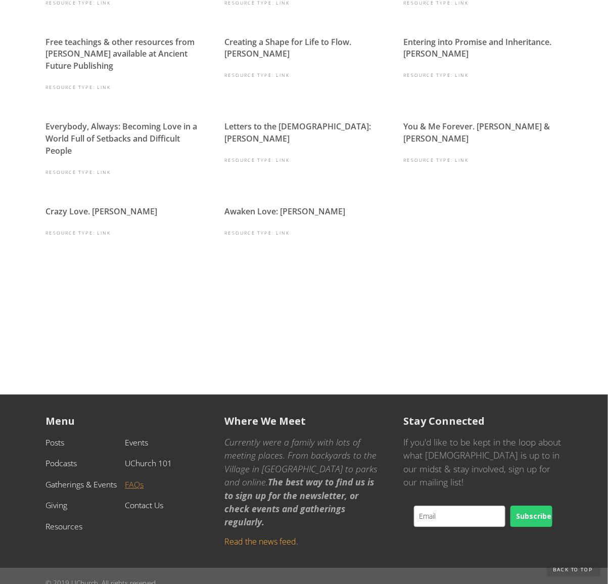  What do you see at coordinates (301, 462) in the screenshot?
I see `em: Currently were a family with lots of meeting places. From backyards to the Village in [GEOGRAPHIC...` at bounding box center [301, 462].